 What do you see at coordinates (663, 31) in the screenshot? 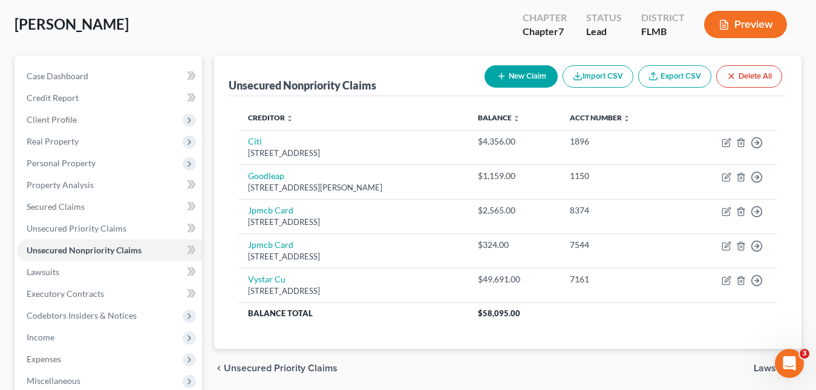
I see `div: FLMB` at bounding box center [663, 31].